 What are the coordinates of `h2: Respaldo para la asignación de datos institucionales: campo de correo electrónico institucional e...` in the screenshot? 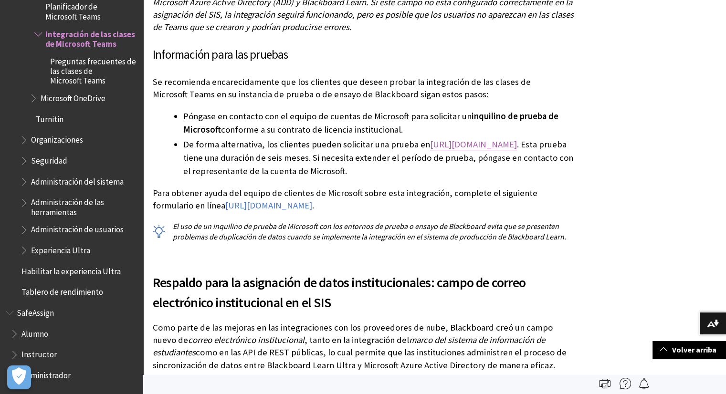 It's located at (364, 287).